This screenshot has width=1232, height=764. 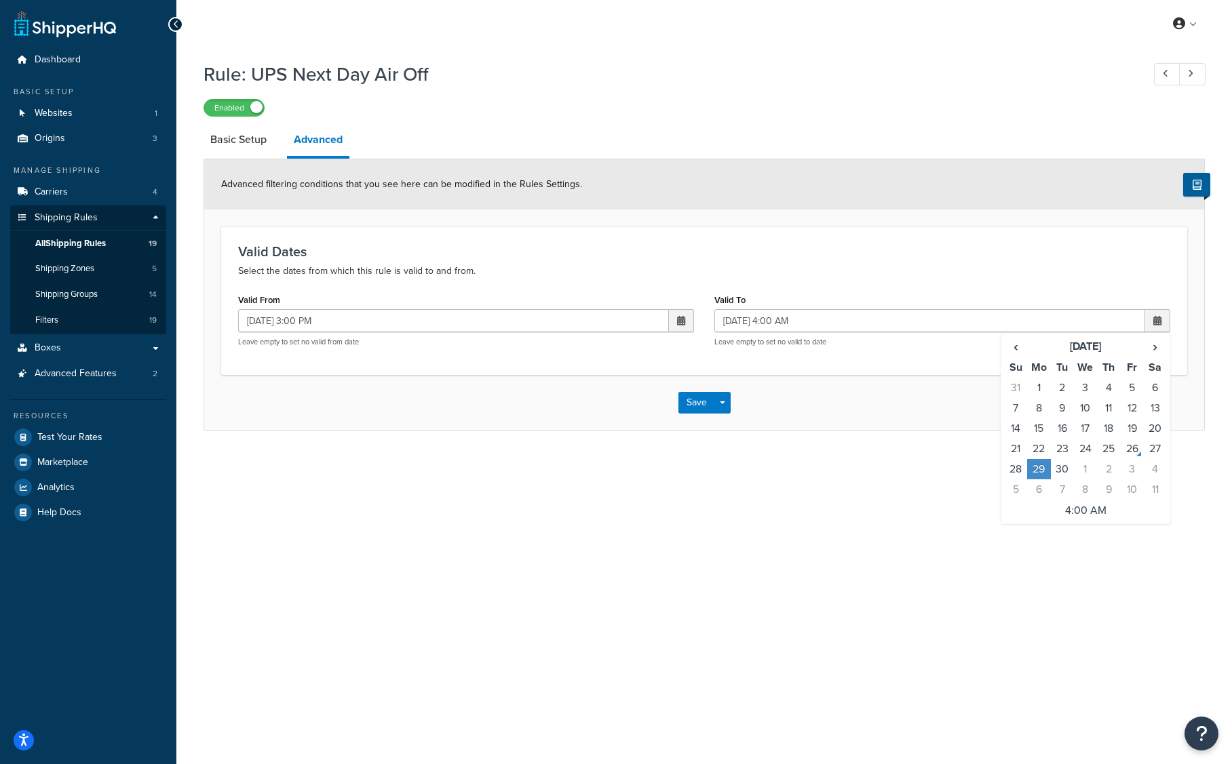 What do you see at coordinates (1201, 734) in the screenshot?
I see `button: Open Resource Center` at bounding box center [1201, 734].